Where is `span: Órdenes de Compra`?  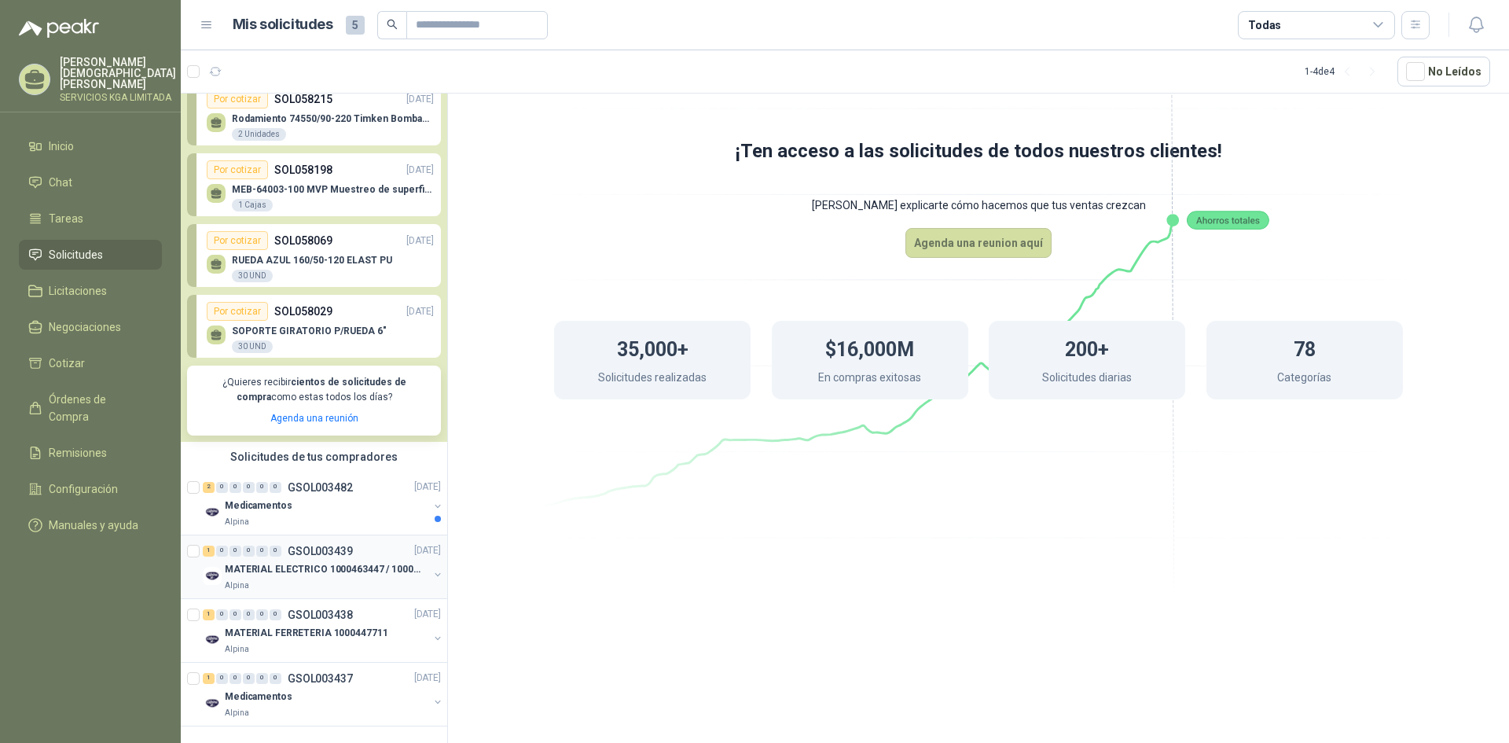
span: Órdenes de Compra is located at coordinates (97, 408).